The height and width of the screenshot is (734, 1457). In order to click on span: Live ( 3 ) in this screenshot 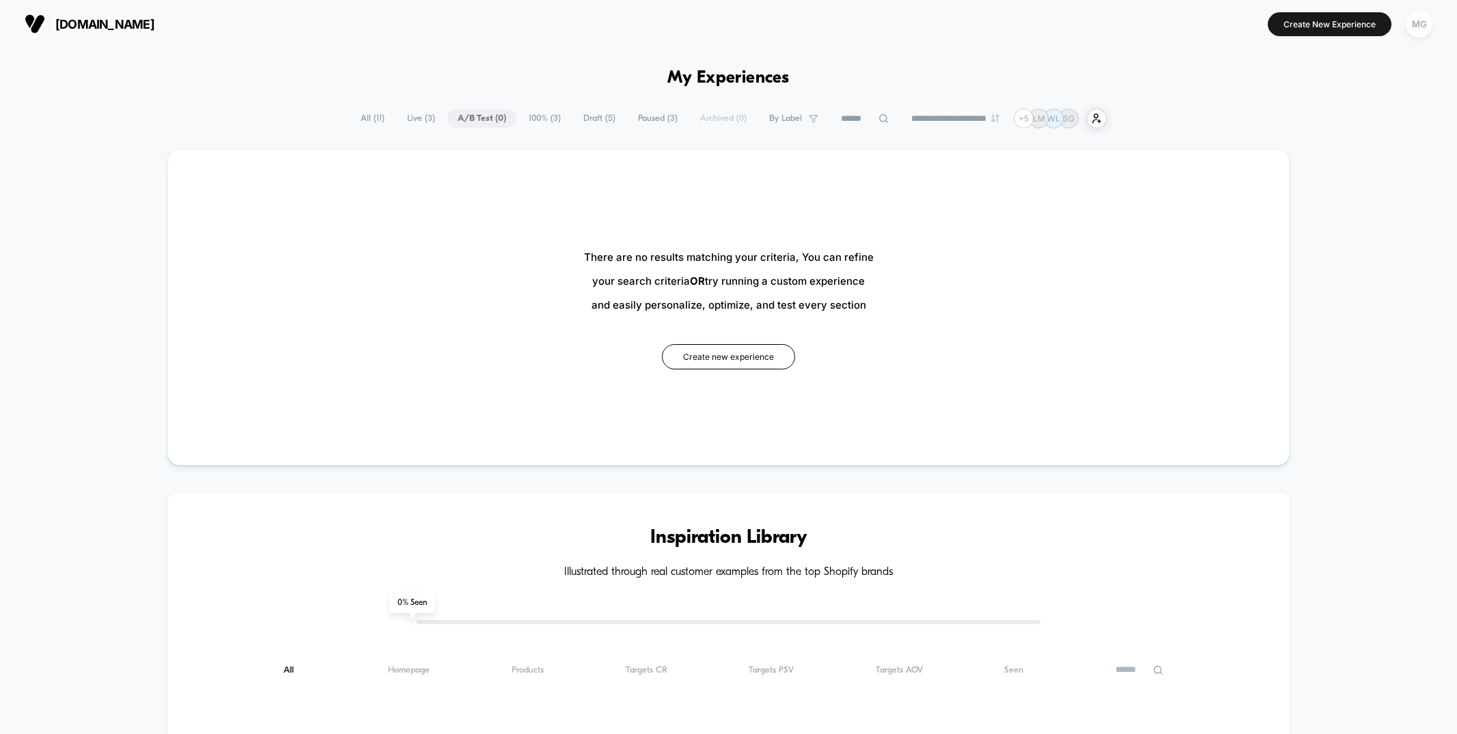, I will do `click(421, 118)`.